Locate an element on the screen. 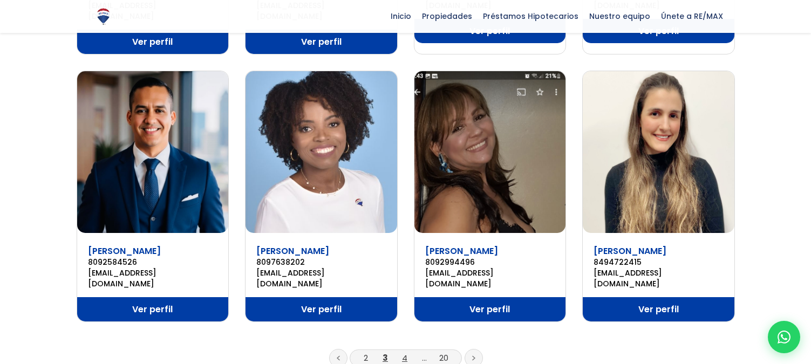  span: Propiedades is located at coordinates (447, 16).